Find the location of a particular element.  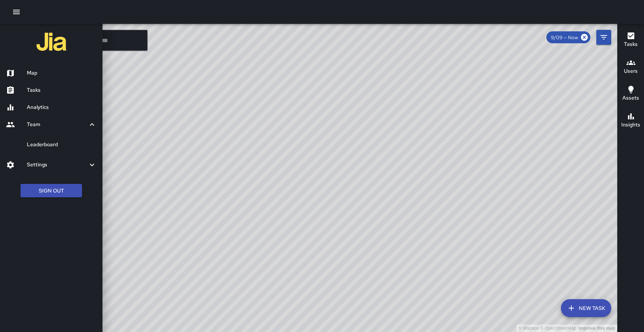

h6: Team is located at coordinates (57, 124).